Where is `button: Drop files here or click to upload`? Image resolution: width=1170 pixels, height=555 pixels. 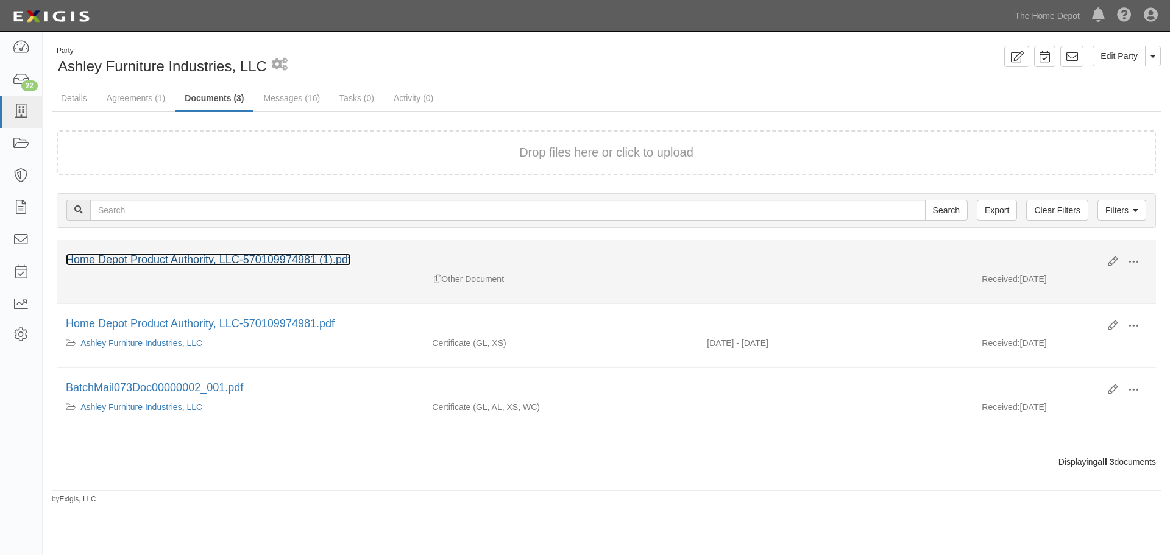 button: Drop files here or click to upload is located at coordinates (606, 152).